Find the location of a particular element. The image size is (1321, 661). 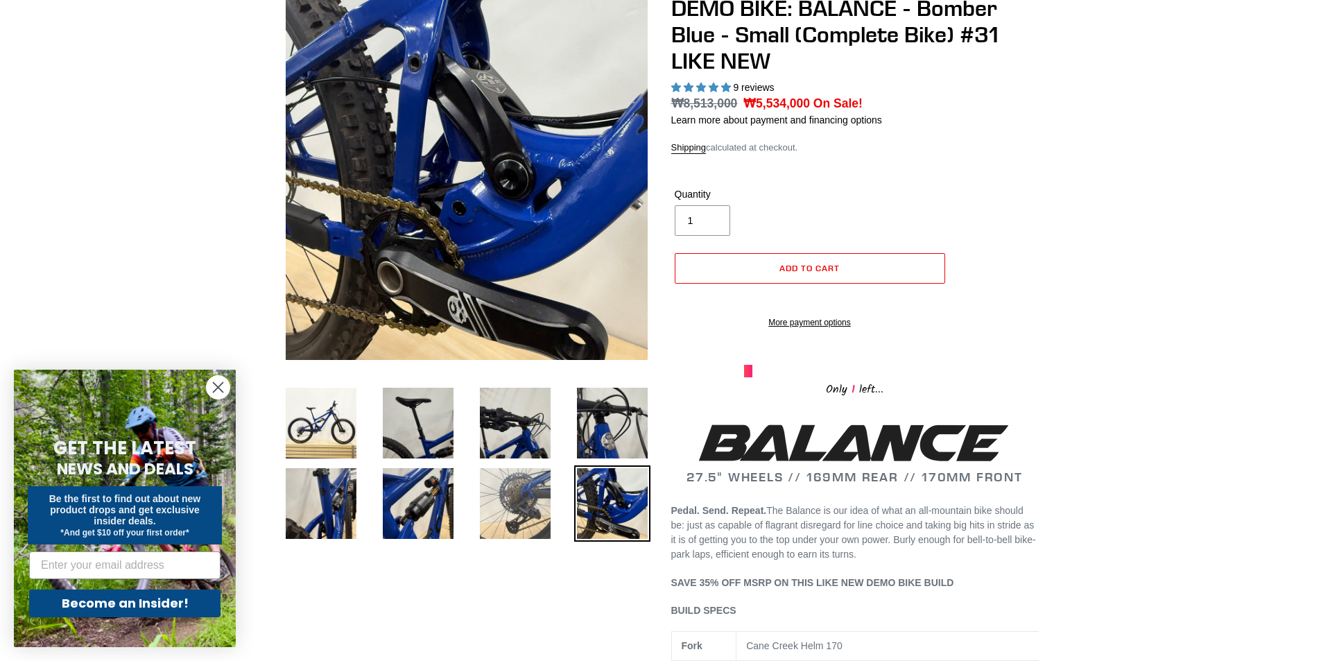

span: Add to cart is located at coordinates (809, 268).